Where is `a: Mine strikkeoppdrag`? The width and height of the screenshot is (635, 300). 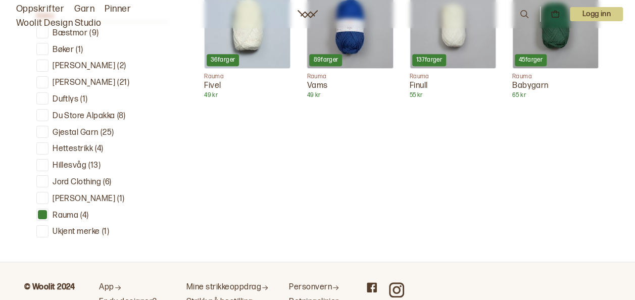 a: Mine strikkeoppdrag is located at coordinates (227, 287).